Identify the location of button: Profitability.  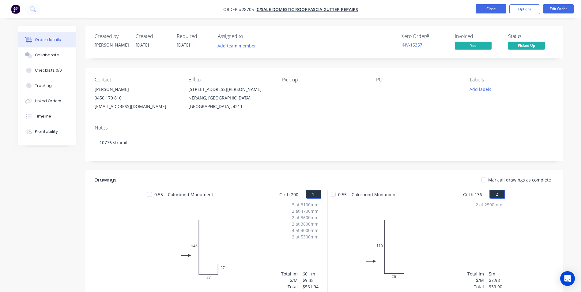
(47, 132).